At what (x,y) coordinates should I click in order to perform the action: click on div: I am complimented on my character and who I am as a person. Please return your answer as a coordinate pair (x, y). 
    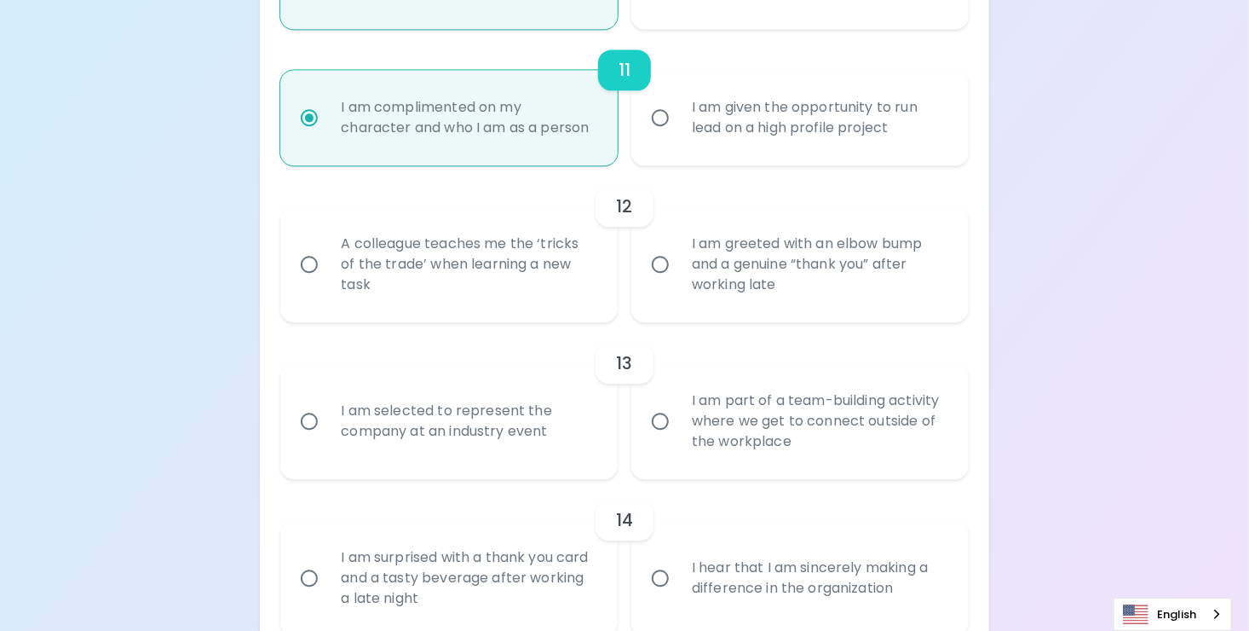
    Looking at the image, I should click on (468, 118).